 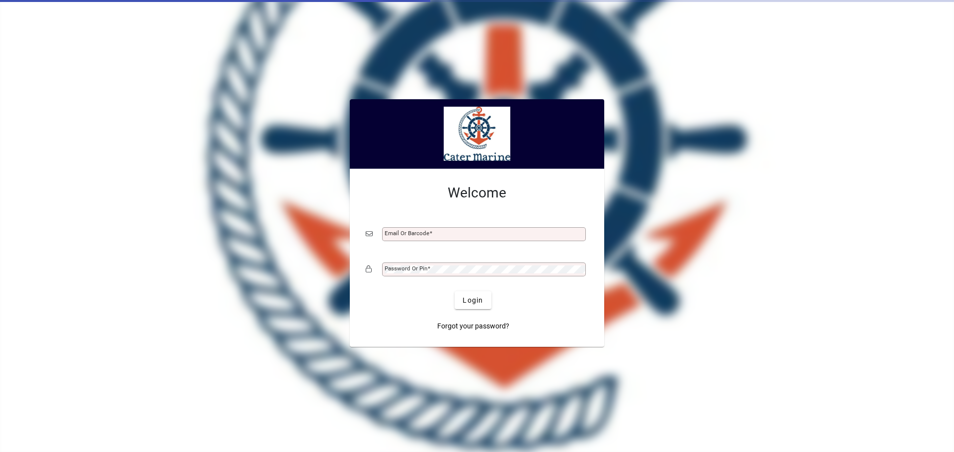 I want to click on mat-label: Email or Barcode, so click(x=407, y=233).